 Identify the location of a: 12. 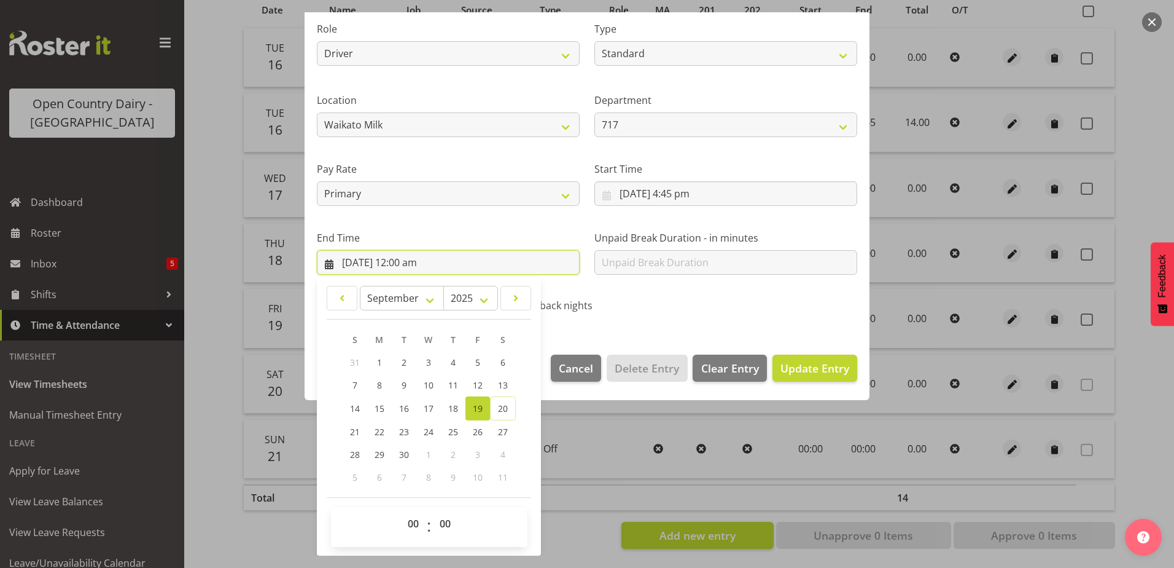
(478, 384).